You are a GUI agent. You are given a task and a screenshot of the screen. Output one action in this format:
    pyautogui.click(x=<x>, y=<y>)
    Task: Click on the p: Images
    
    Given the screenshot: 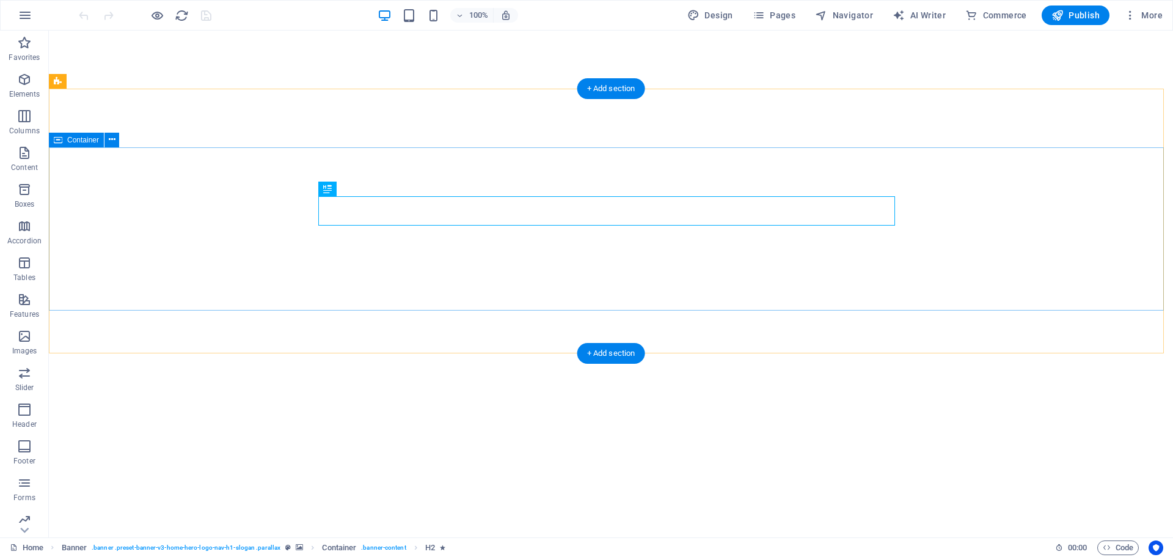 What is the action you would take?
    pyautogui.click(x=24, y=351)
    